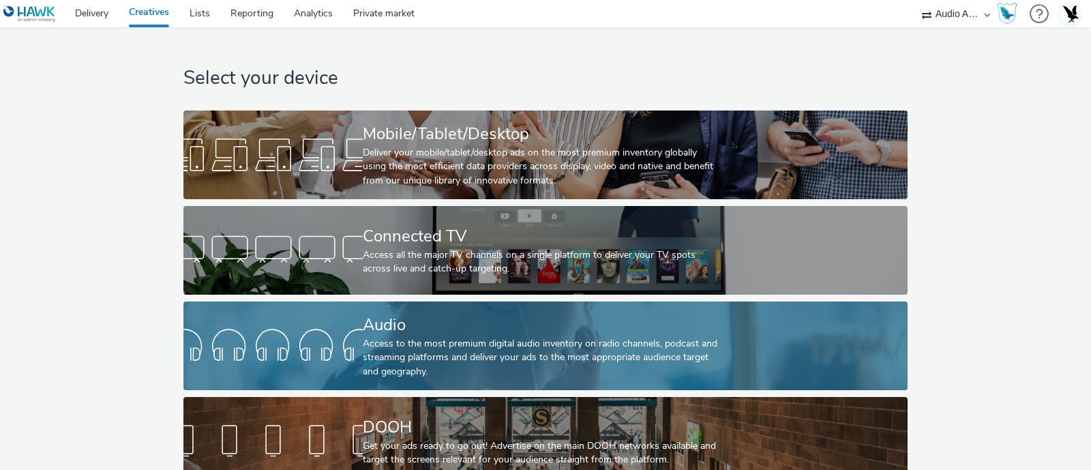 The height and width of the screenshot is (470, 1091). What do you see at coordinates (1070, 14) in the screenshot?
I see `img: Account UK` at bounding box center [1070, 14].